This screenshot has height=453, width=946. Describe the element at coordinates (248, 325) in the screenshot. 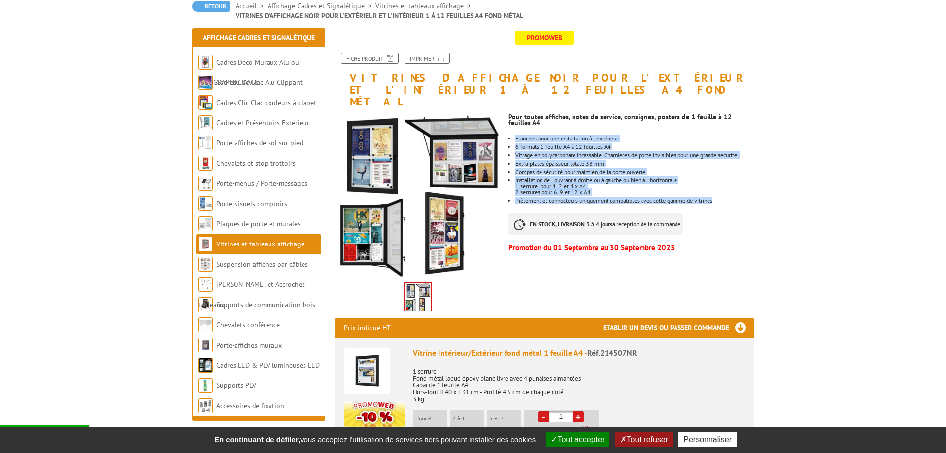

I see `a: Chevalets conférence` at that location.